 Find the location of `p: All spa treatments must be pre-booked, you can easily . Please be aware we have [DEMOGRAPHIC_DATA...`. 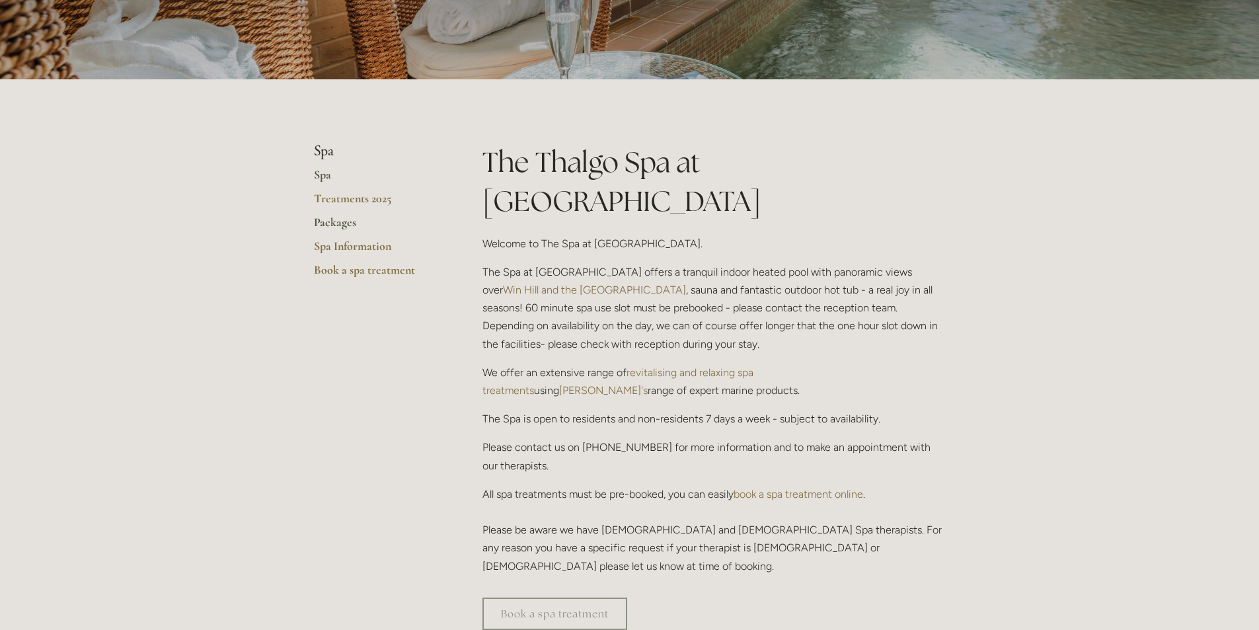

p: All spa treatments must be pre-booked, you can easily . Please be aware we have [DEMOGRAPHIC_DATA... is located at coordinates (714, 530).